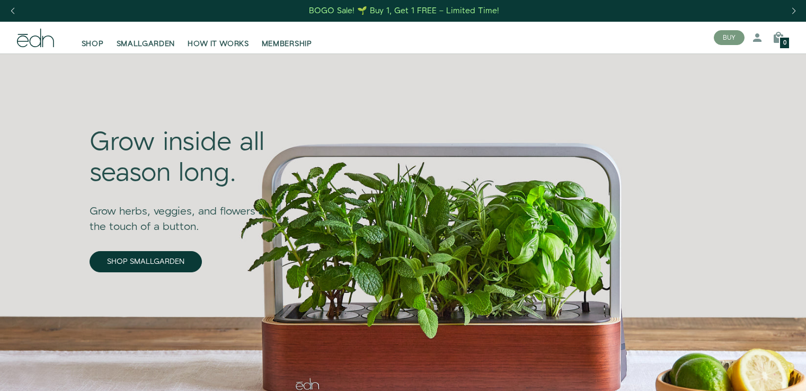  What do you see at coordinates (146, 262) in the screenshot?
I see `a: SHOP SMALLGARDEN` at bounding box center [146, 262].